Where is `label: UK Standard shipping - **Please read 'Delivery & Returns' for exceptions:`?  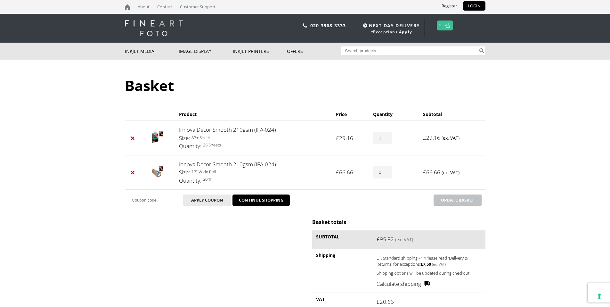 label: UK Standard shipping - **Please read 'Delivery & Returns' for exceptions: is located at coordinates (423, 260).